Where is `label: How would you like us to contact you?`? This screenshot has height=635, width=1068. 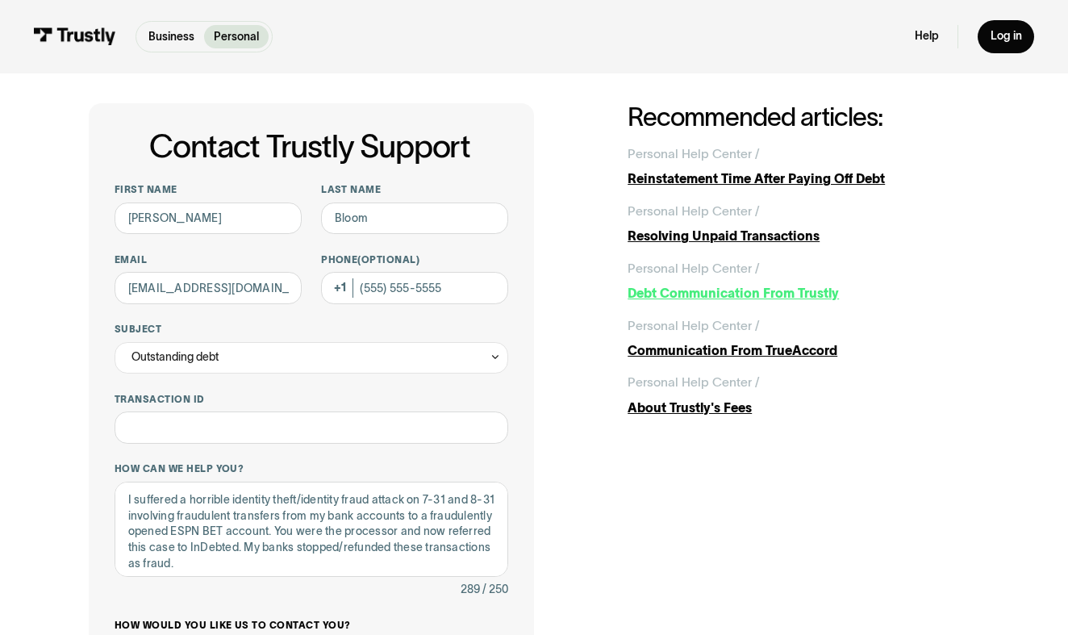 label: How would you like us to contact you? is located at coordinates (311, 625).